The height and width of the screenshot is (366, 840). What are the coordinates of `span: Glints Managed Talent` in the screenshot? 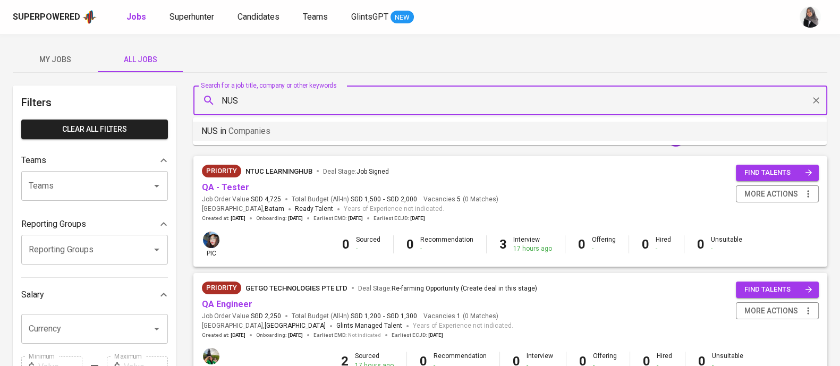 It's located at (369, 326).